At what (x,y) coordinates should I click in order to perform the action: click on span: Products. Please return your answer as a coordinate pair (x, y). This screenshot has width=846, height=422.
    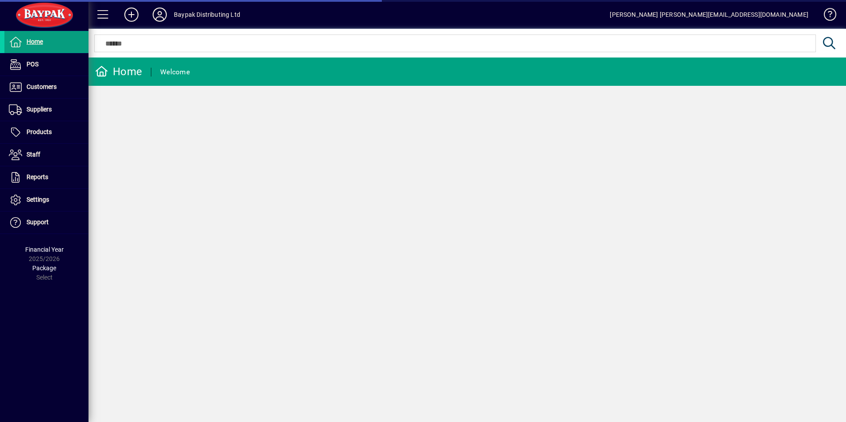
    Looking at the image, I should click on (39, 132).